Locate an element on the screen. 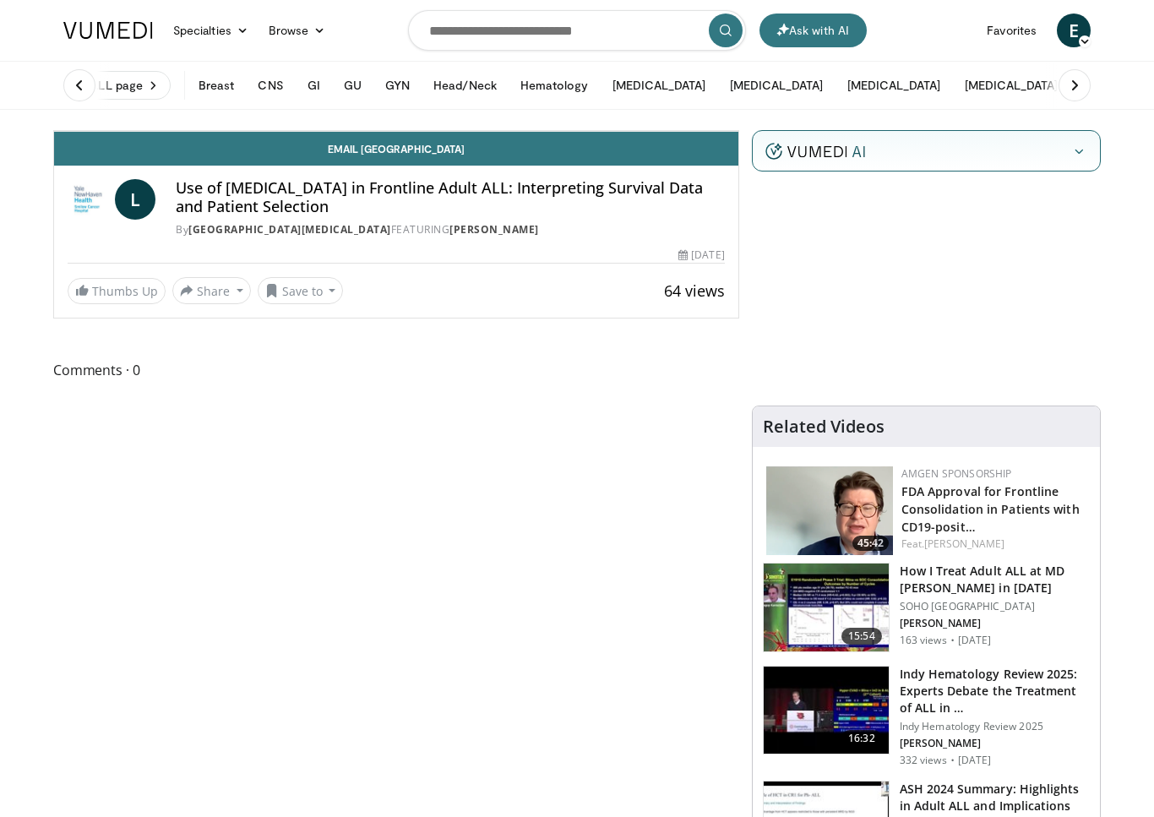  p: 332 views is located at coordinates (923, 760).